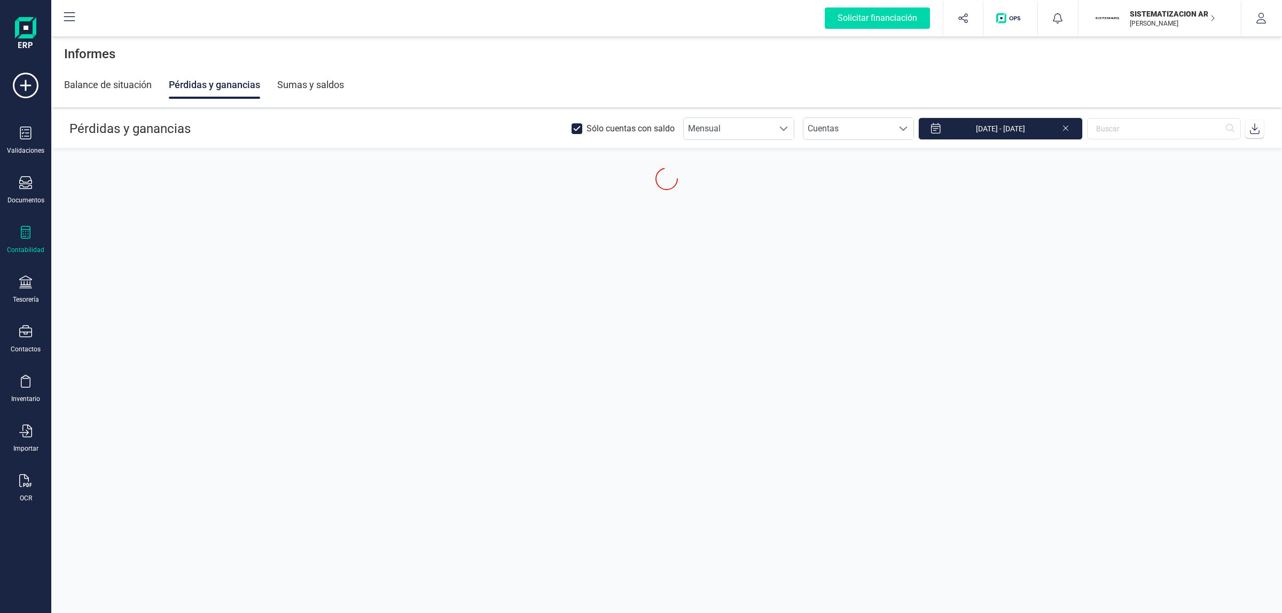 This screenshot has height=613, width=1282. I want to click on div: OCR, so click(26, 498).